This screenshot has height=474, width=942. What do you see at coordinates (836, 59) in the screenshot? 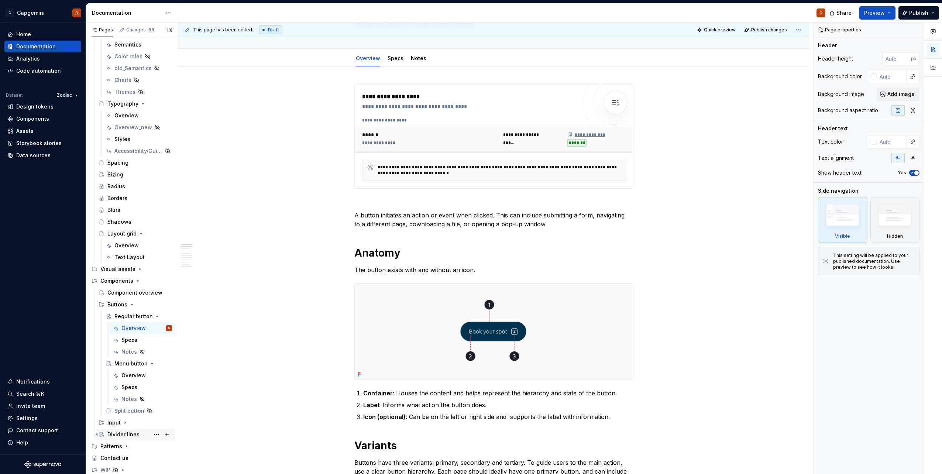
I see `div: Header height` at bounding box center [836, 59].